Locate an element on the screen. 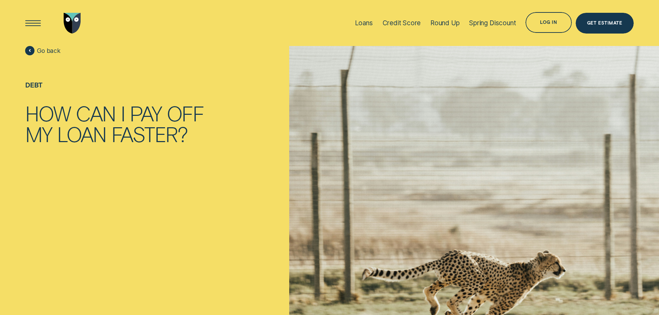  span: Go back is located at coordinates (49, 51).